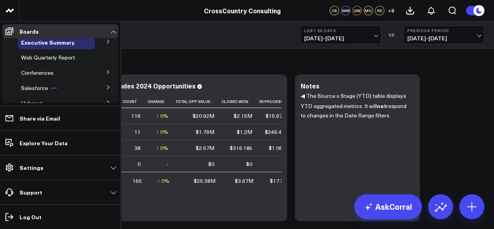 This screenshot has height=229, width=494. What do you see at coordinates (48, 42) in the screenshot?
I see `span: Executive Summary` at bounding box center [48, 42].